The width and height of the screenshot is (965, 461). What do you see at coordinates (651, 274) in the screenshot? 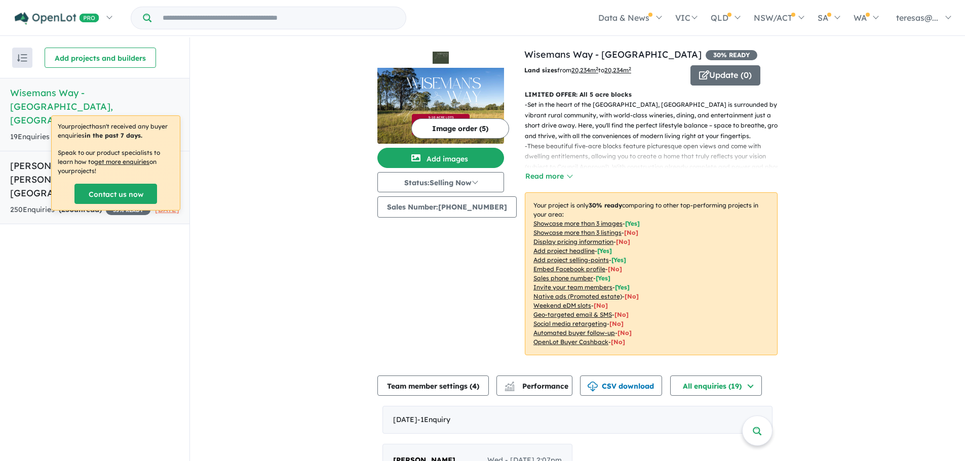
I see `p: Your project is only comparing to other top-performing projects in your area: - - - - - - - - - -...` at bounding box center [651, 274].